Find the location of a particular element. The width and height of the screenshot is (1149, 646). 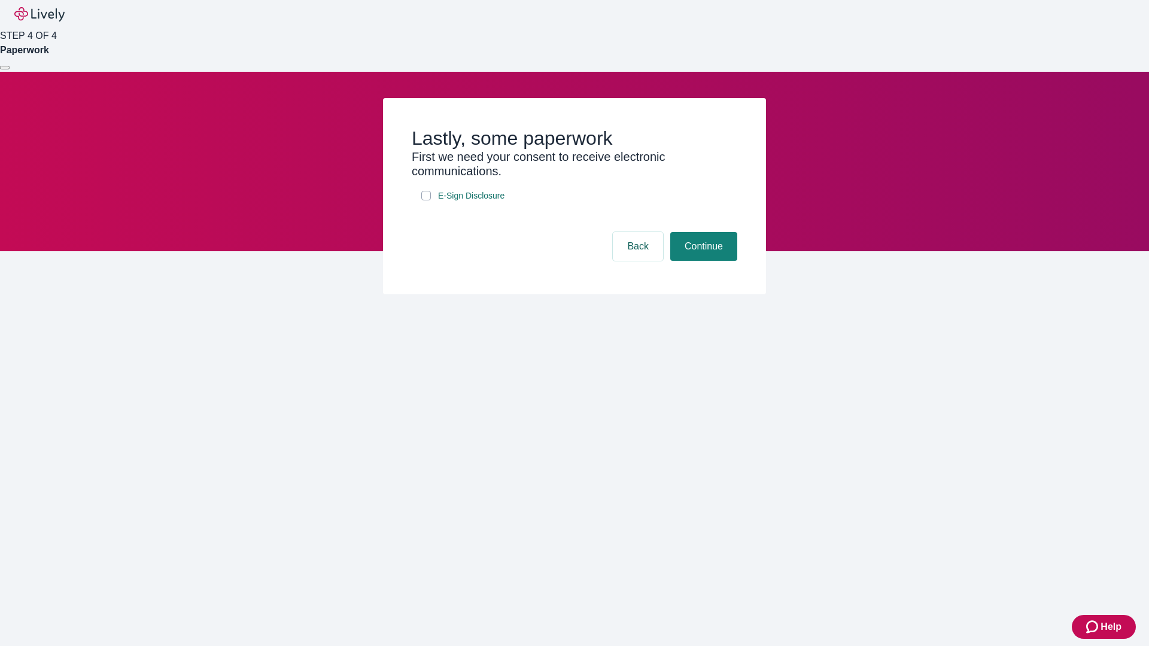

h3: First we need your consent to receive electronic communications. is located at coordinates (574, 164).